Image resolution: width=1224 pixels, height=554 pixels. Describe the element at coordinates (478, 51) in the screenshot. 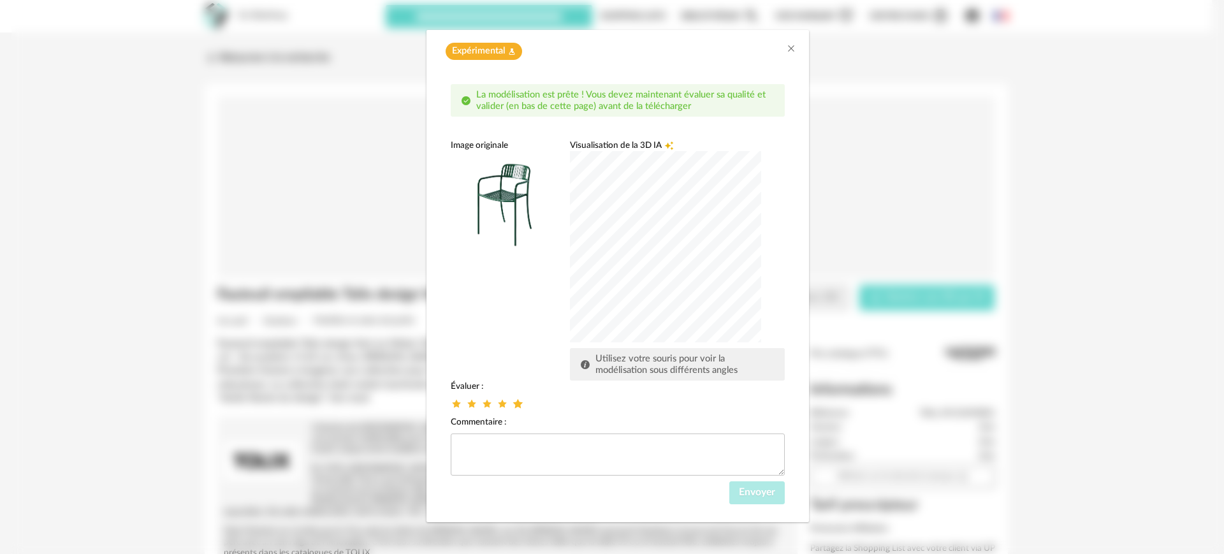

I see `span: Expérimental` at that location.